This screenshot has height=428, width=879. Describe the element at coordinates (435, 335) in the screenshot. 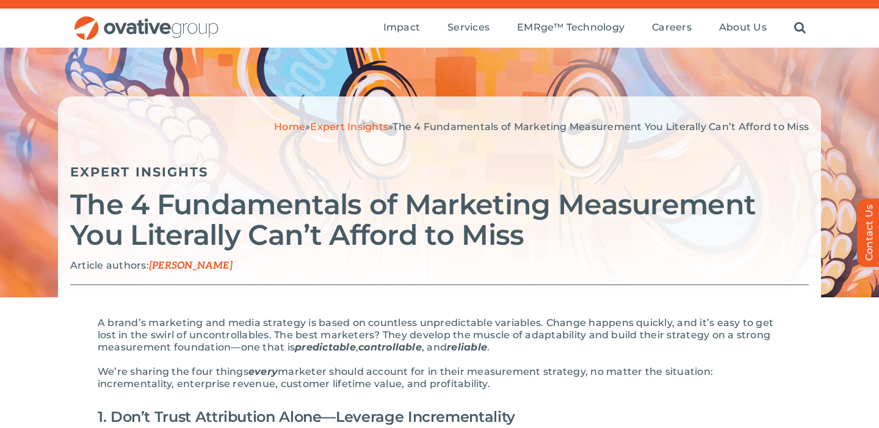

I see `span: A brand’s marketing and media strategy is based on countless unpredictable variables. Change happ...` at that location.